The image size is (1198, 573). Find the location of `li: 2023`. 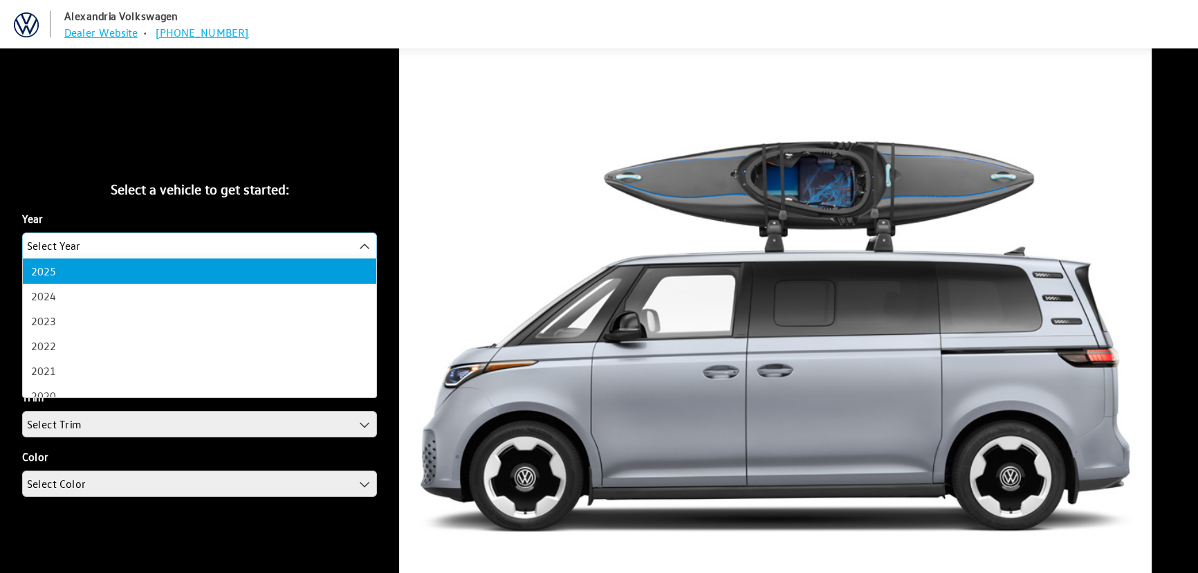

li: 2023 is located at coordinates (199, 321).